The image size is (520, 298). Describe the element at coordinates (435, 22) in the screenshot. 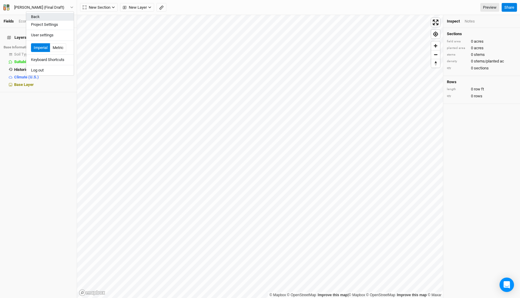

I see `span: Enter fullscreen` at that location.